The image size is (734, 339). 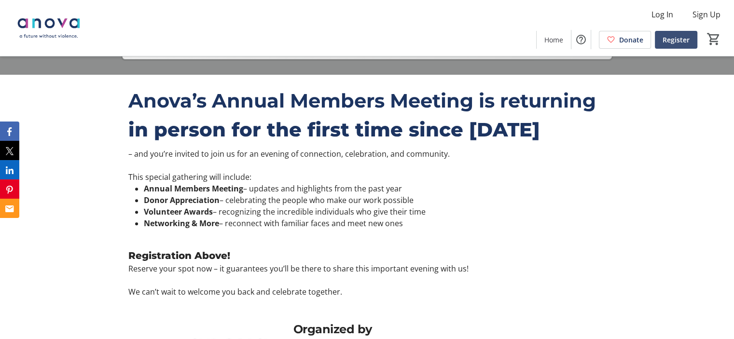 I want to click on span: Home, so click(x=553, y=40).